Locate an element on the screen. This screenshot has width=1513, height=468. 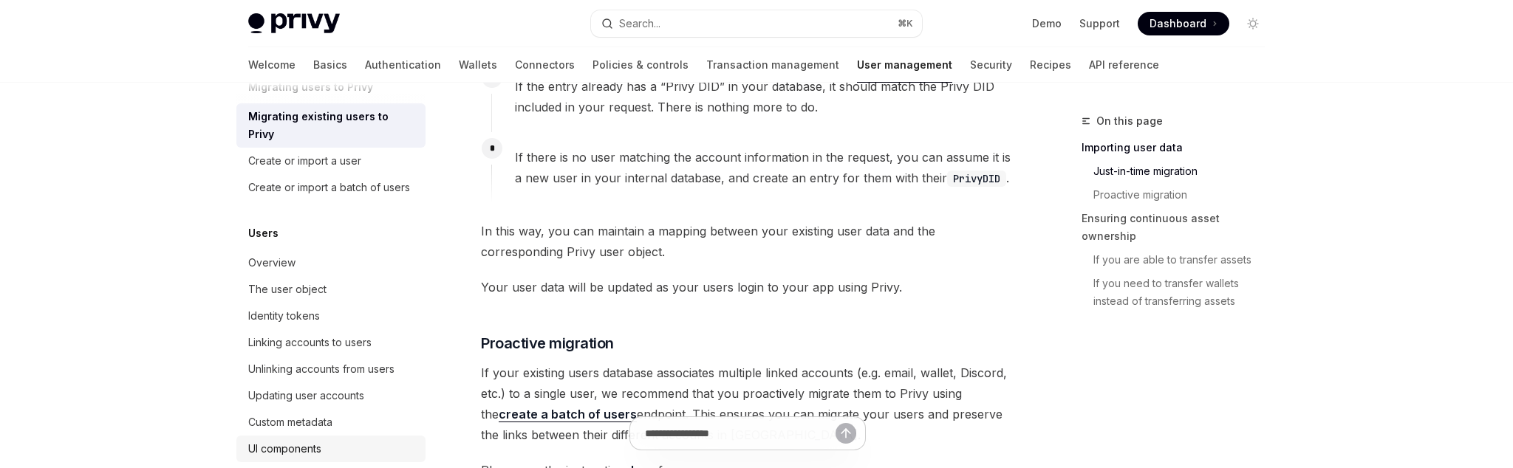
div: Overview is located at coordinates (272, 263).